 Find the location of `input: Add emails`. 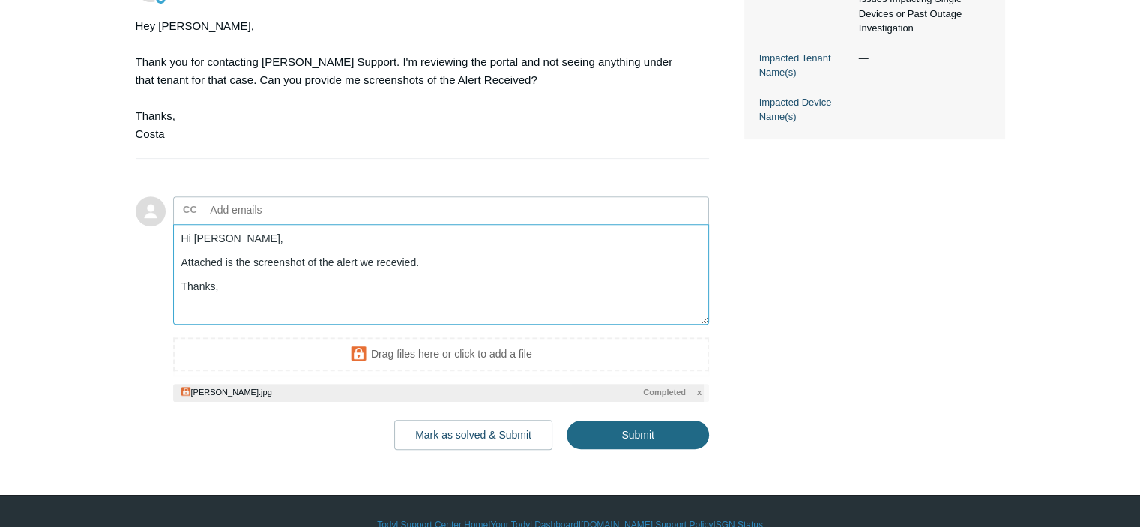

input: Add emails is located at coordinates (285, 210).